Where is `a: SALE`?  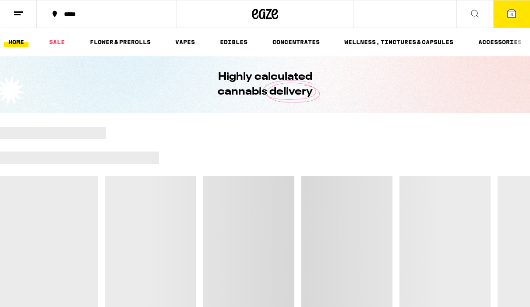
a: SALE is located at coordinates (57, 42).